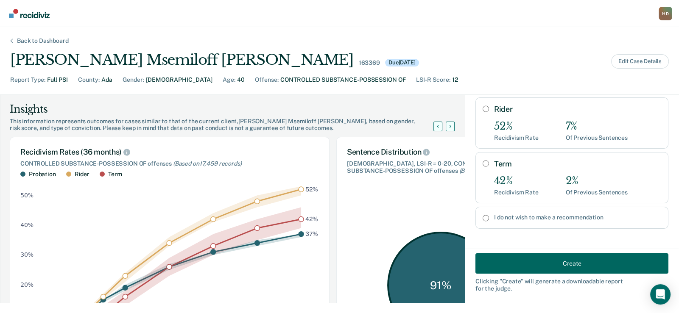 Image resolution: width=679 pixels, height=313 pixels. What do you see at coordinates (516, 181) in the screenshot?
I see `div: 42%` at bounding box center [516, 181].